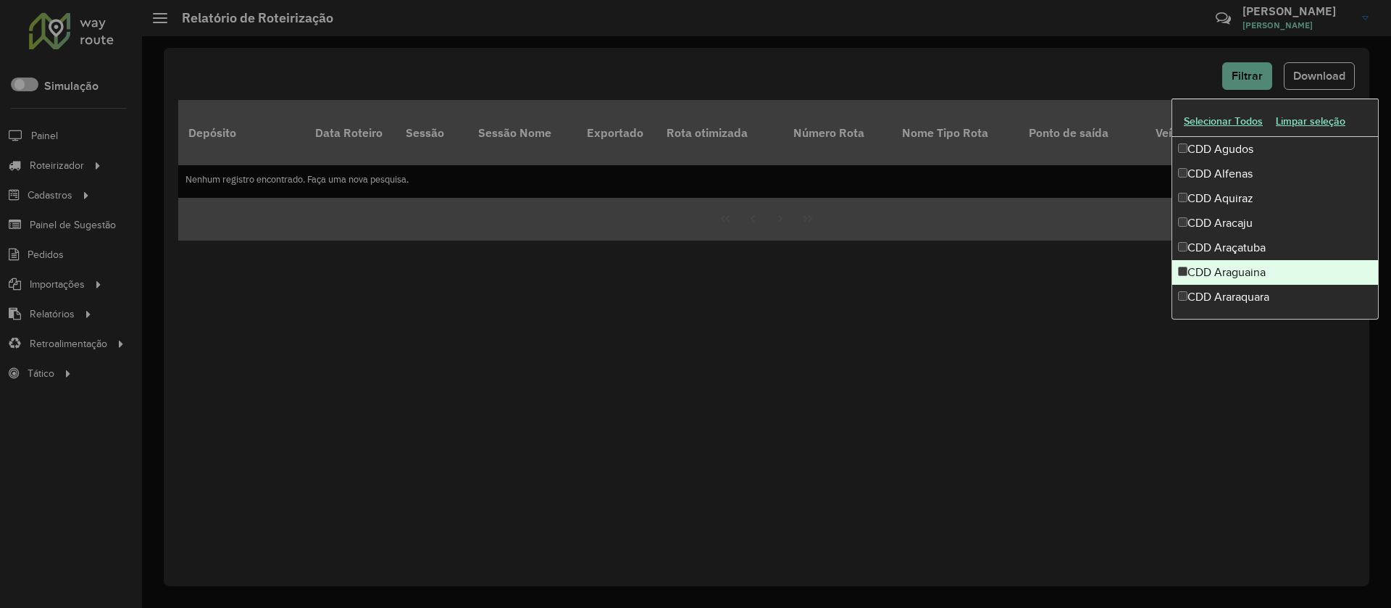  Describe the element at coordinates (1275, 209) in the screenshot. I see `ng-dropdown-panel: Options list` at that location.